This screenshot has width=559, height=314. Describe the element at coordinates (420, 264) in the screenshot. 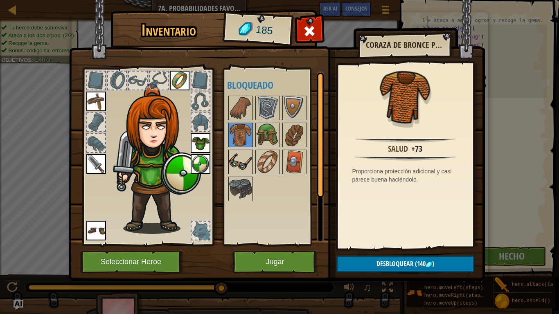

I see `span: (140` at that location.